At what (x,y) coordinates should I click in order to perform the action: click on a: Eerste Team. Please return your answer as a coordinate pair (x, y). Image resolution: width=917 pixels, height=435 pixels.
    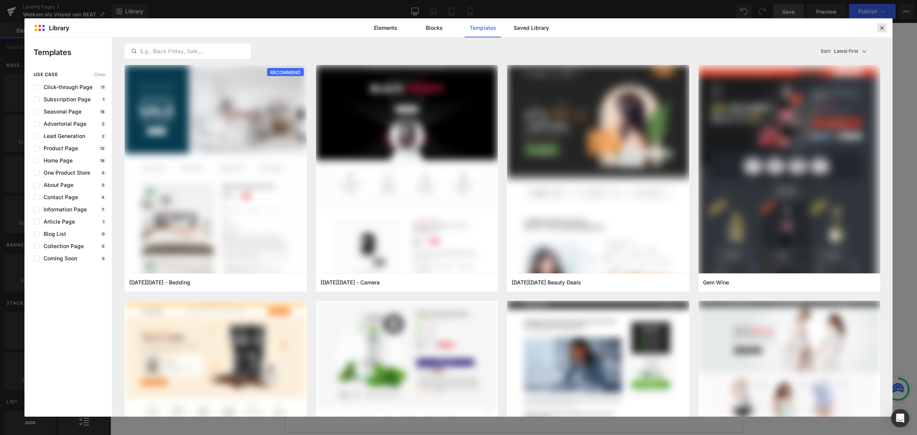
    Looking at the image, I should click on (666, 18).